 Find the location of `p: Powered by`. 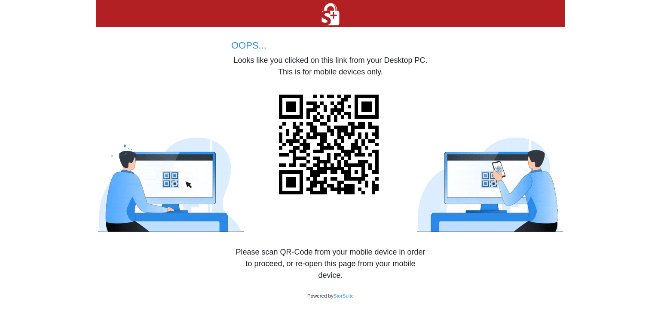

p: Powered by is located at coordinates (331, 294).